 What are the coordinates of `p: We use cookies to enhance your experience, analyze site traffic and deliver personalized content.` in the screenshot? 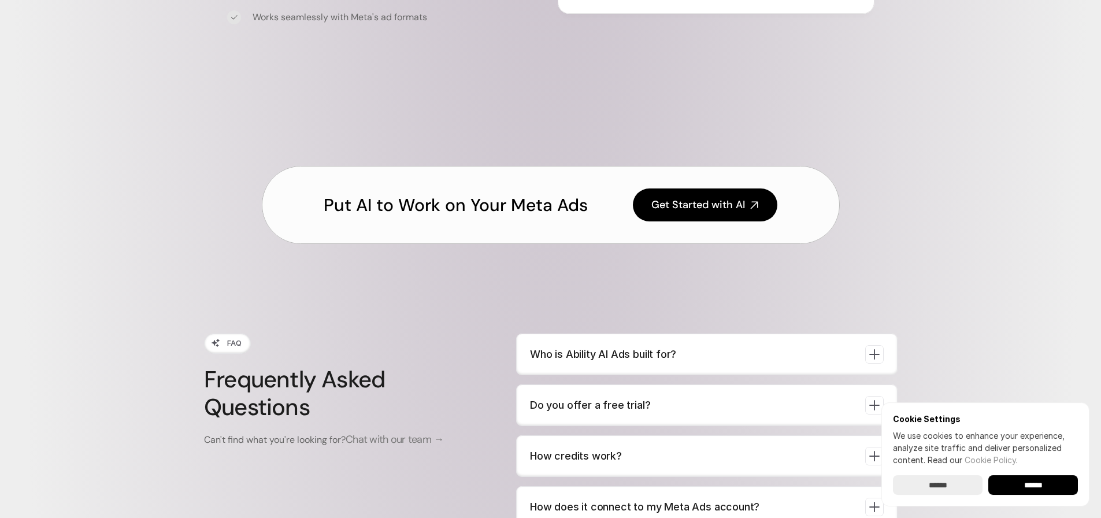 It's located at (985, 447).